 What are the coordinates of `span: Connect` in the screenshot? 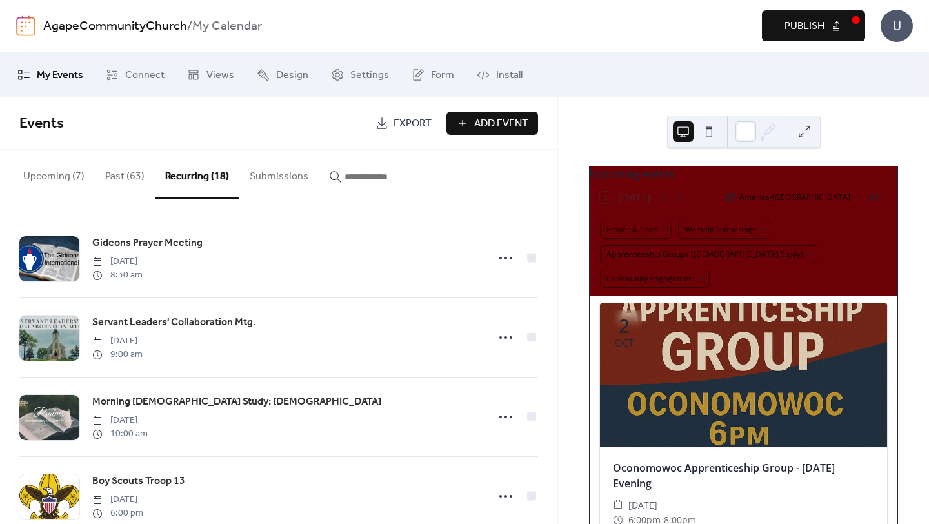 It's located at (145, 76).